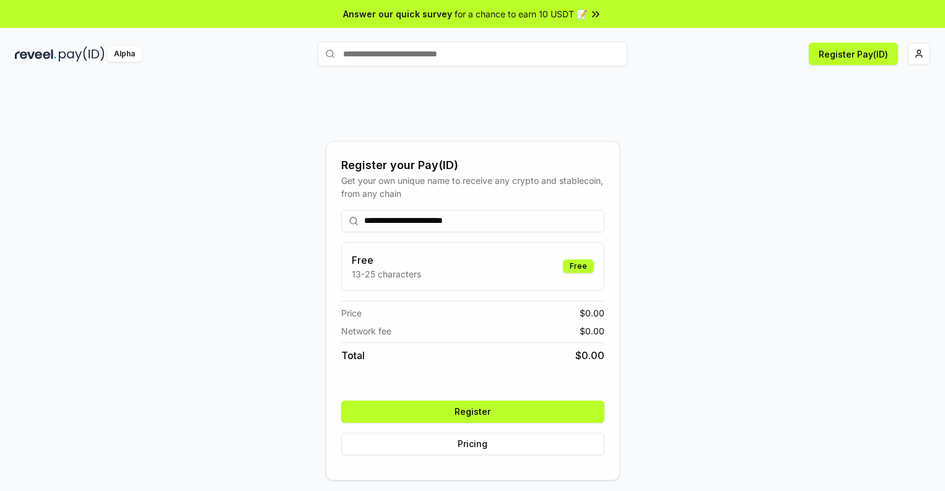  I want to click on span: for a chance to earn 10 USDT 📝, so click(521, 14).